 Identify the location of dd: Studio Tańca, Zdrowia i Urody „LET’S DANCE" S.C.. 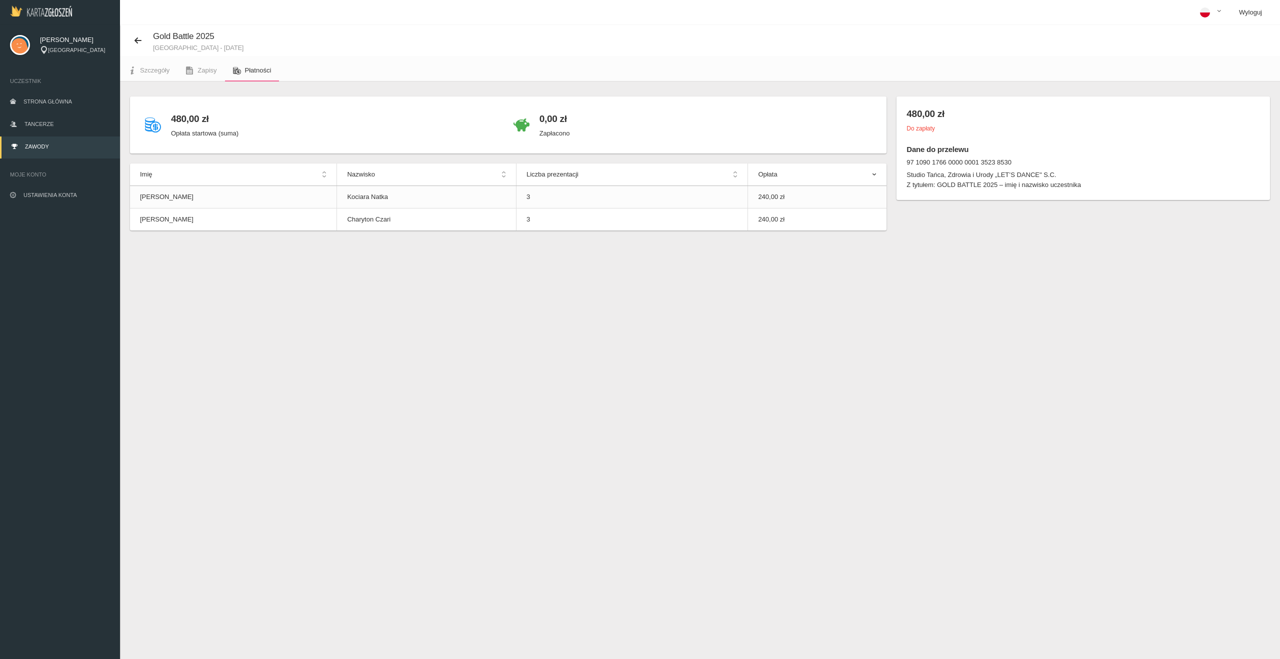
(1083, 175).